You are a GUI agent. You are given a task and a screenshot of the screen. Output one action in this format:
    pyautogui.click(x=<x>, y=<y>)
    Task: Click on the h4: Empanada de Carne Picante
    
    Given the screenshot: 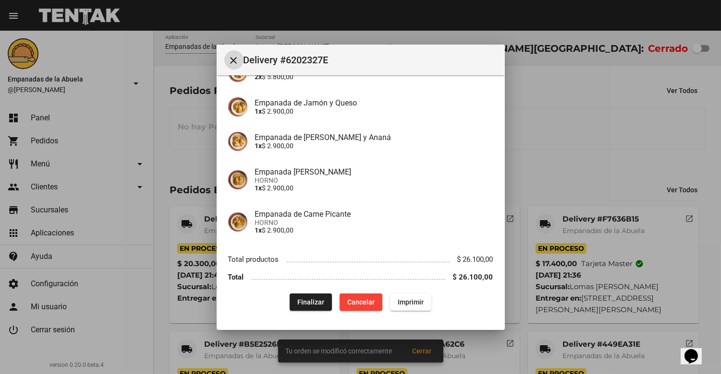 What is the action you would take?
    pyautogui.click(x=374, y=214)
    